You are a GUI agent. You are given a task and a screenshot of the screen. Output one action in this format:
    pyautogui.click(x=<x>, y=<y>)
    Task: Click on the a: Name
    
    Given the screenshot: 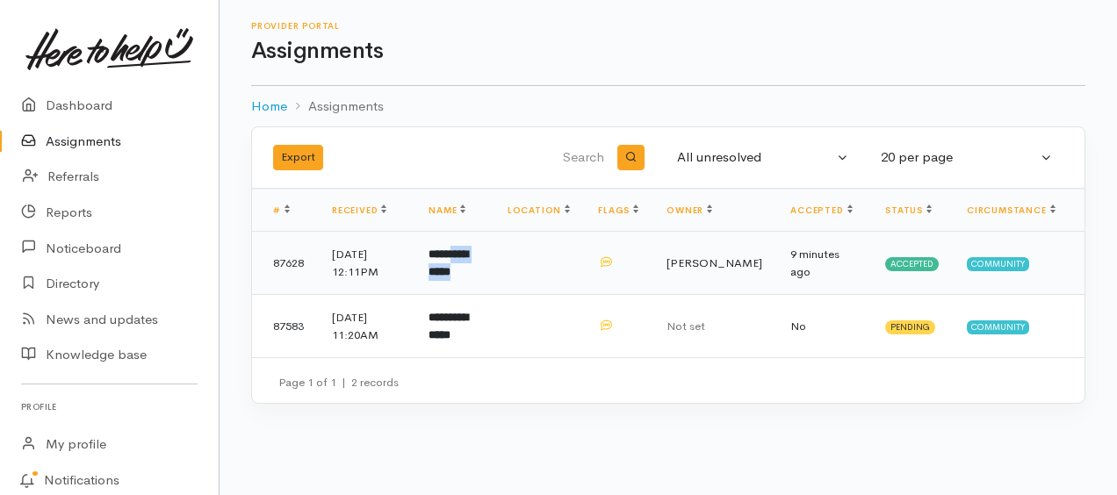 What is the action you would take?
    pyautogui.click(x=447, y=210)
    